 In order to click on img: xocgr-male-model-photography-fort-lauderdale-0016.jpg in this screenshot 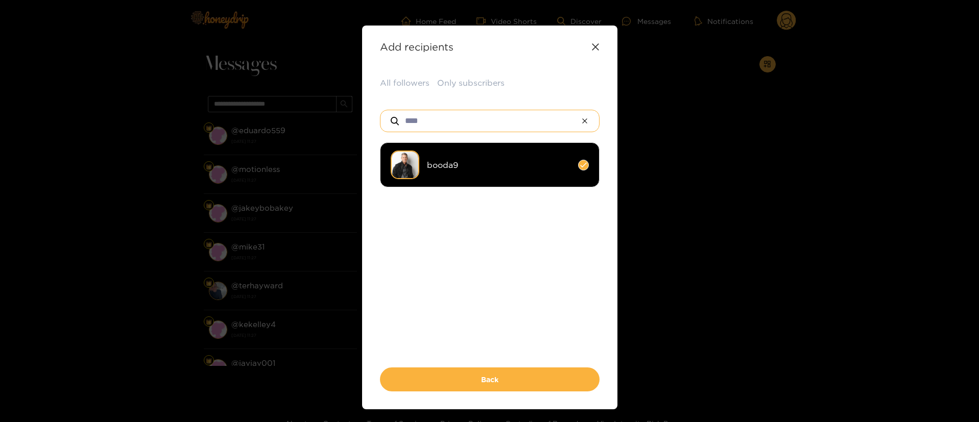, I will do `click(405, 165)`.